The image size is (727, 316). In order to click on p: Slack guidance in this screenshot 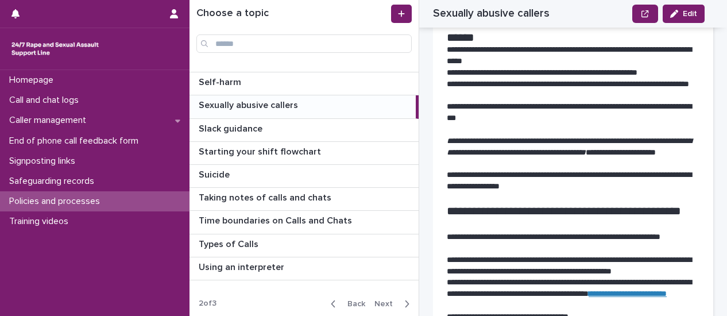, I will do `click(231, 127)`.